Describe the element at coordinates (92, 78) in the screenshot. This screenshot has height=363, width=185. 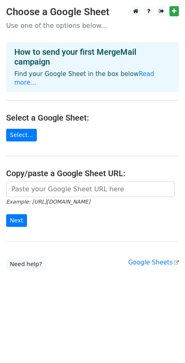
I see `p: Find your Google Sheet in the box below` at that location.